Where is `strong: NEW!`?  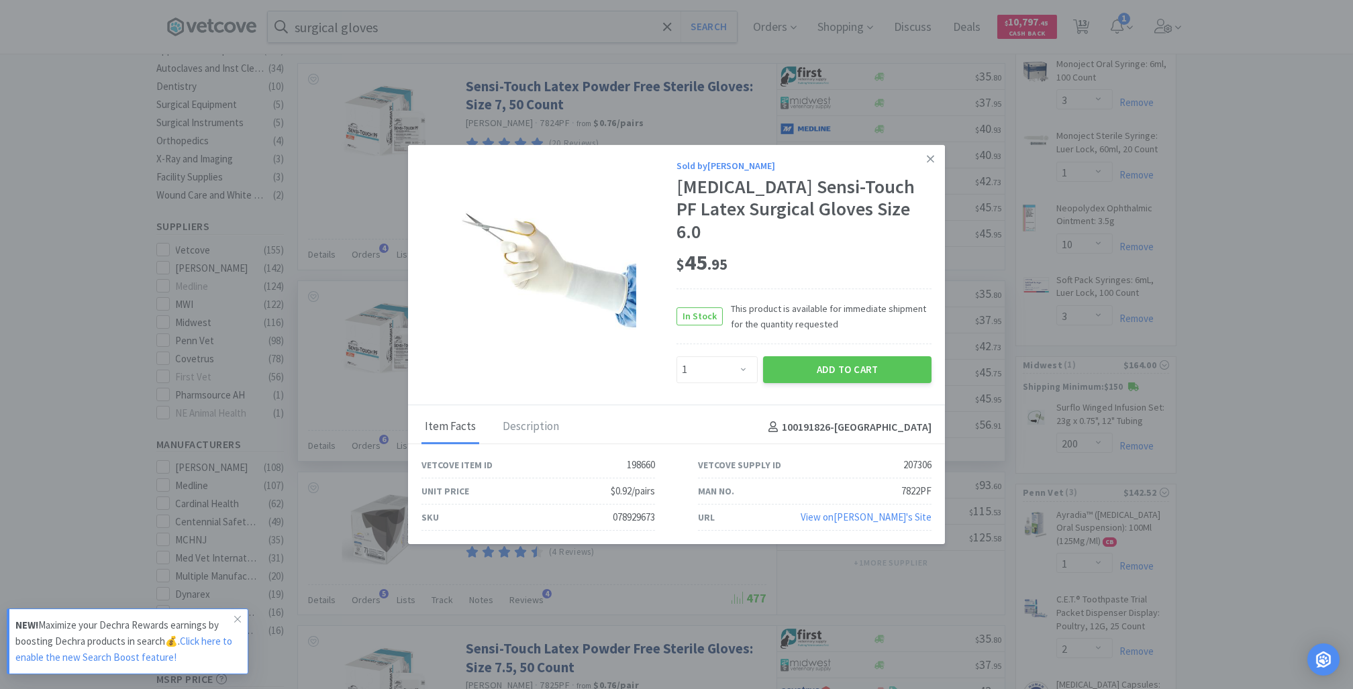 strong: NEW! is located at coordinates (27, 625).